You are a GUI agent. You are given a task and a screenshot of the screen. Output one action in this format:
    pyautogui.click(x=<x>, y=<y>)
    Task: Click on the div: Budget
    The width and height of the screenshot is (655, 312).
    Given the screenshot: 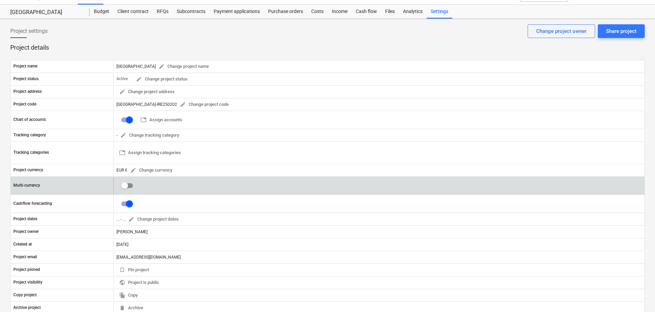 What is the action you would take?
    pyautogui.click(x=101, y=12)
    